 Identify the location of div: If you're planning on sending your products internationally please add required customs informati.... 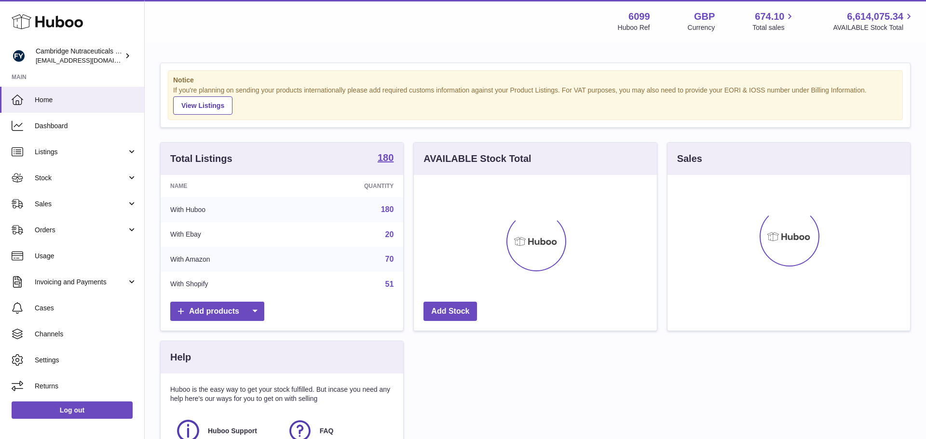
(535, 100).